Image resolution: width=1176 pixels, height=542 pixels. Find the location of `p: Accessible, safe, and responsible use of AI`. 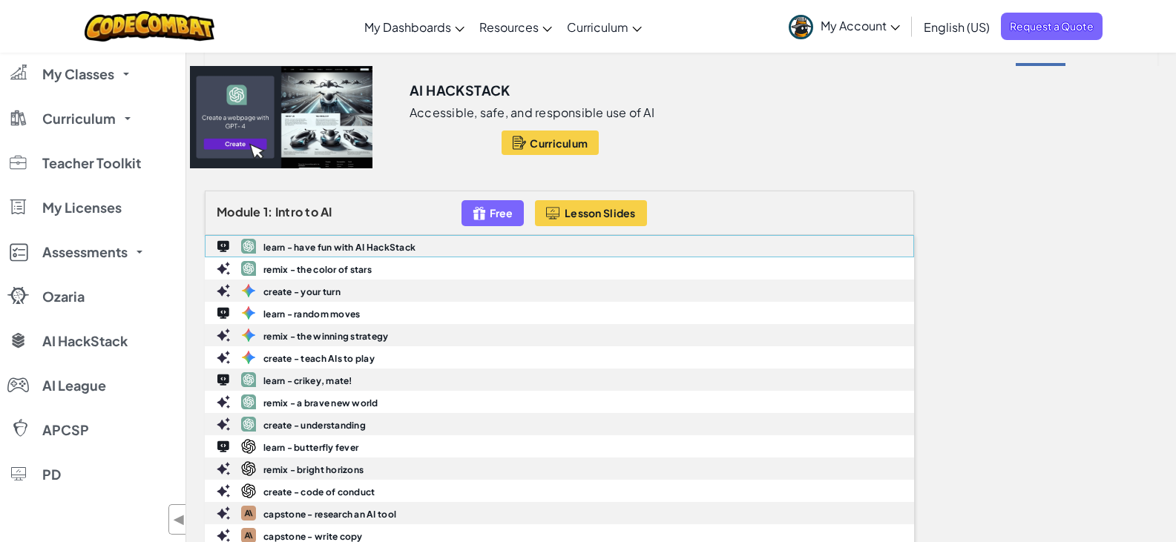

p: Accessible, safe, and responsible use of AI is located at coordinates (532, 113).